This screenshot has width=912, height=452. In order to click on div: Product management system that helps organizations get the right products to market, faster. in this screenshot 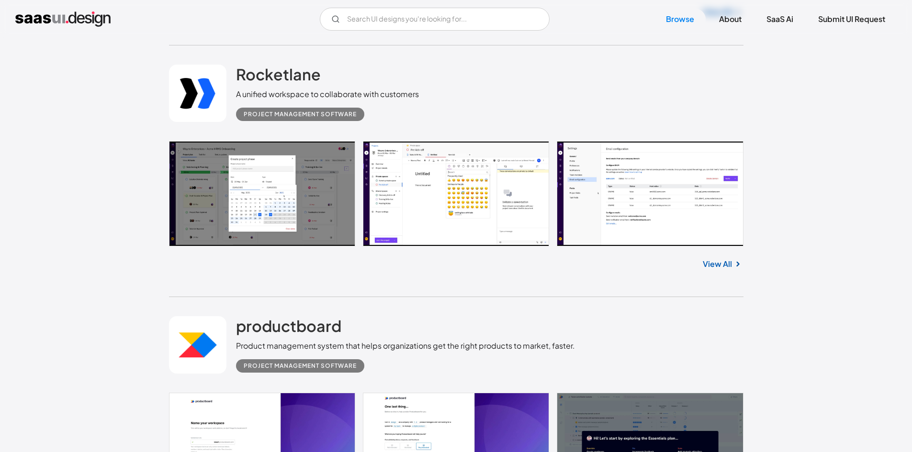, I will do `click(405, 346)`.